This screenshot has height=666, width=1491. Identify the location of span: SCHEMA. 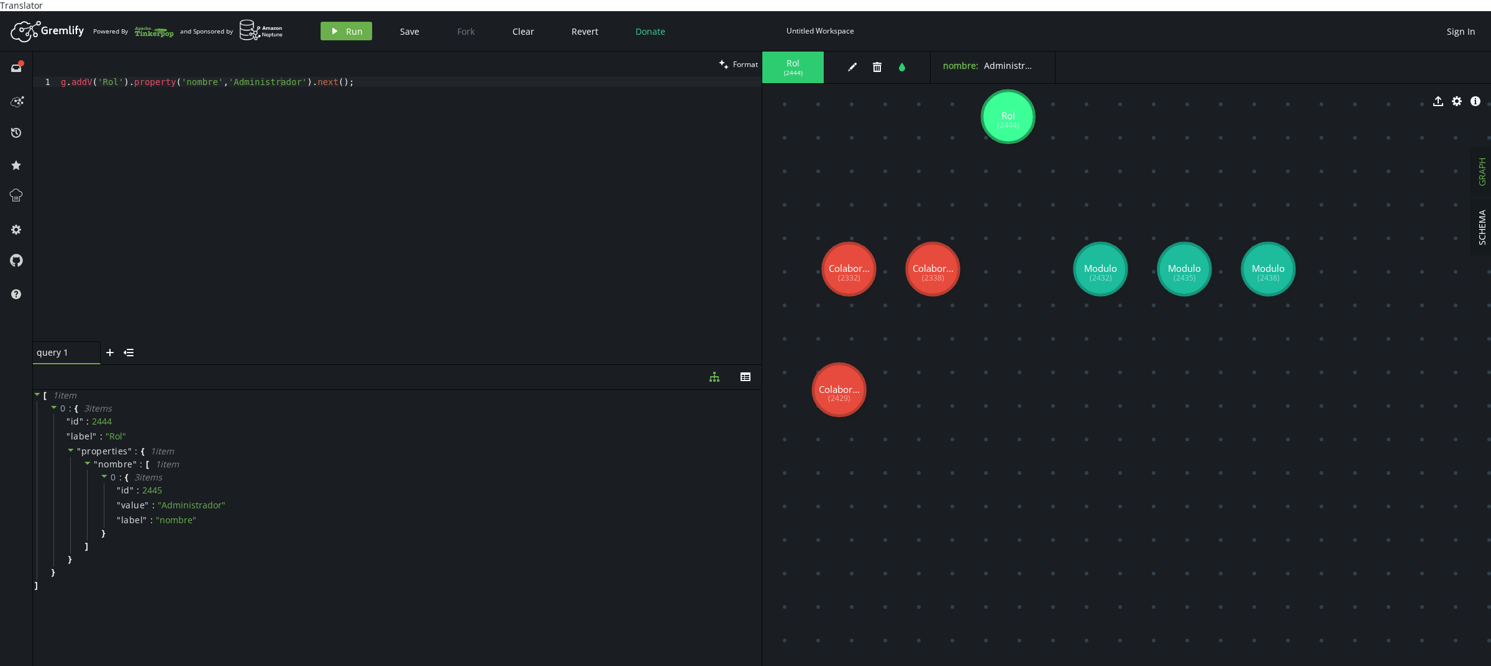
(1481, 227).